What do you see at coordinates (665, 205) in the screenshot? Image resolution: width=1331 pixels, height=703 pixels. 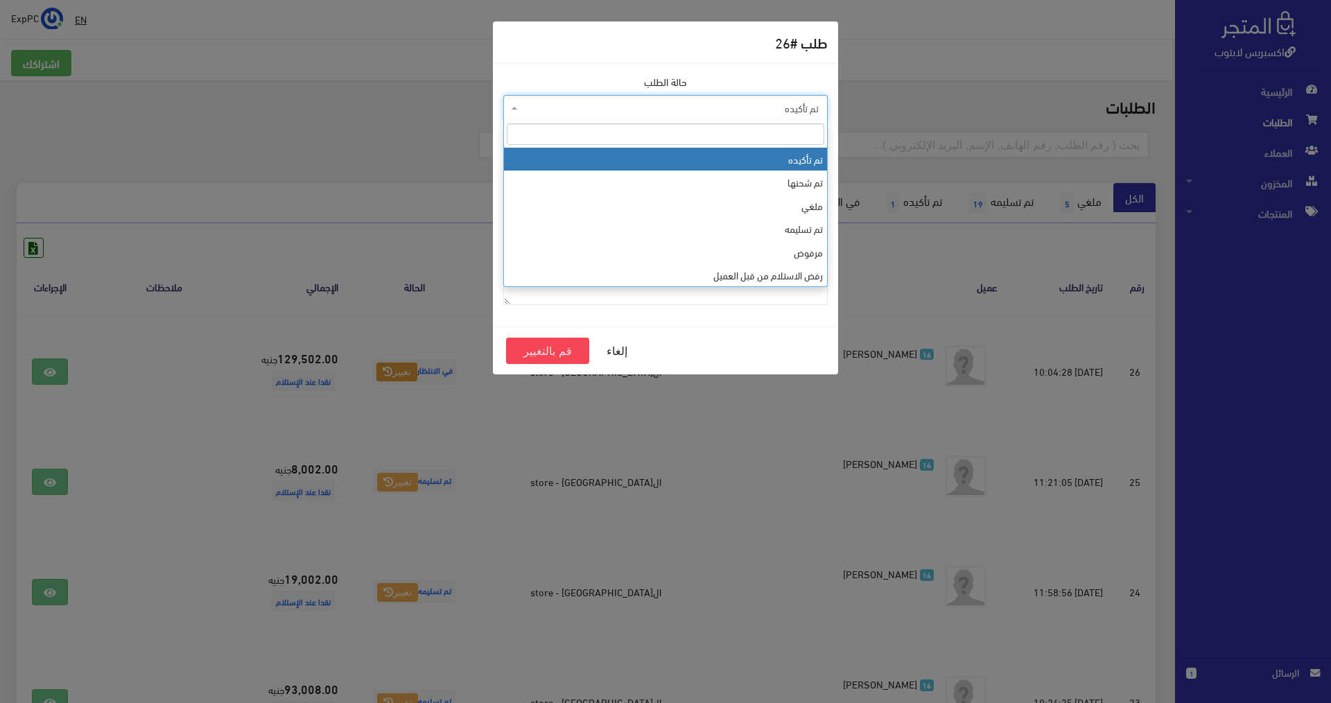 I see `li: ملغي` at bounding box center [665, 205].